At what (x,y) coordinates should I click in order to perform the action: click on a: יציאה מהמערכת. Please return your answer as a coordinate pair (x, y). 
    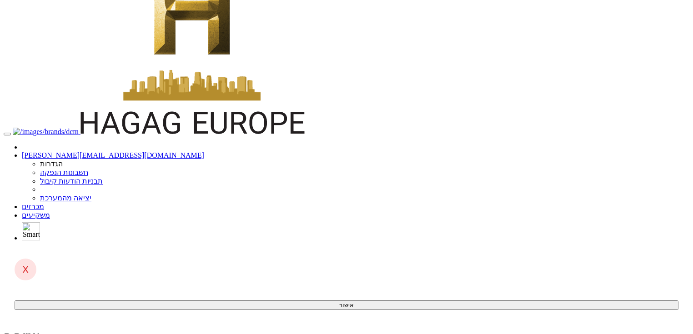
    Looking at the image, I should click on (65, 198).